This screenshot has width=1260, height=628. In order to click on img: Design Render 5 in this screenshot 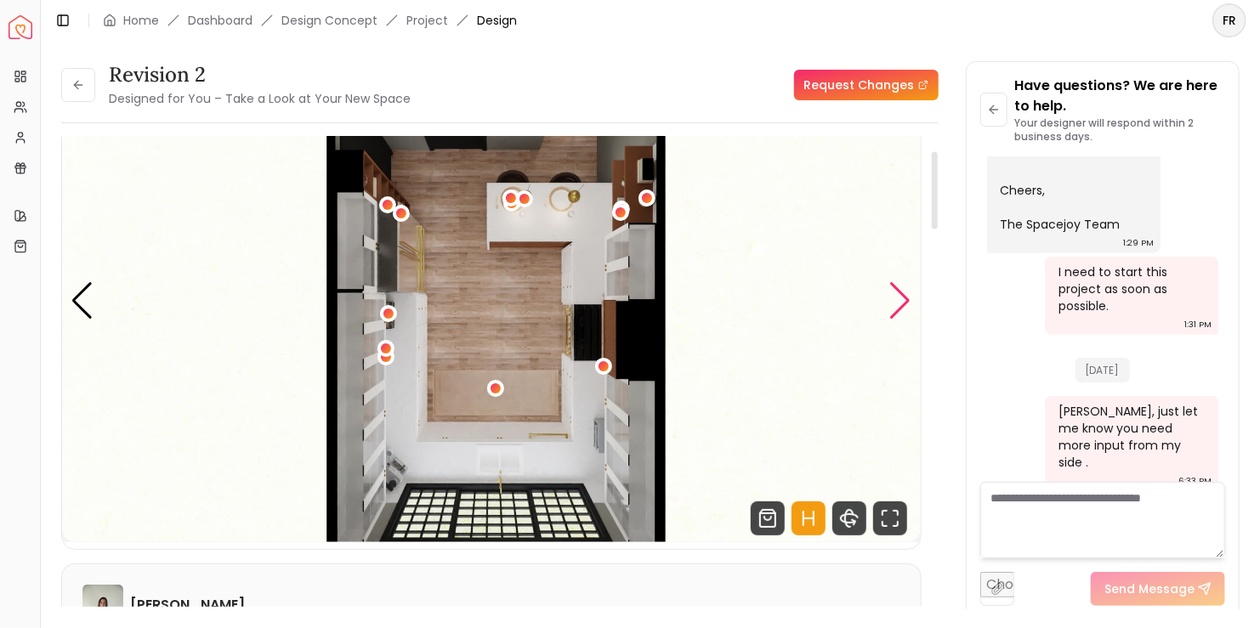, I will do `click(491, 301)`.